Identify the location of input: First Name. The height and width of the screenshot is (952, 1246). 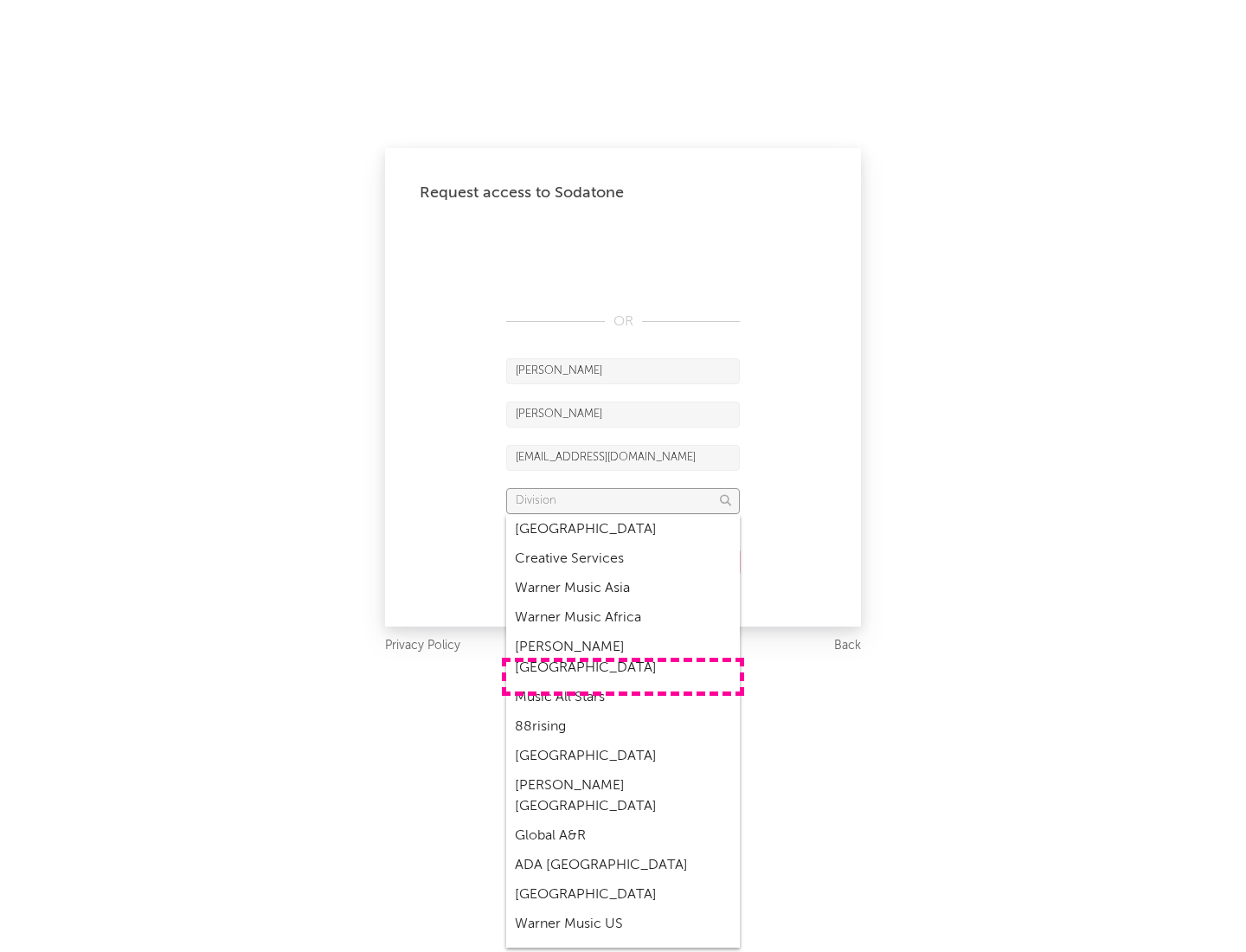
(623, 372).